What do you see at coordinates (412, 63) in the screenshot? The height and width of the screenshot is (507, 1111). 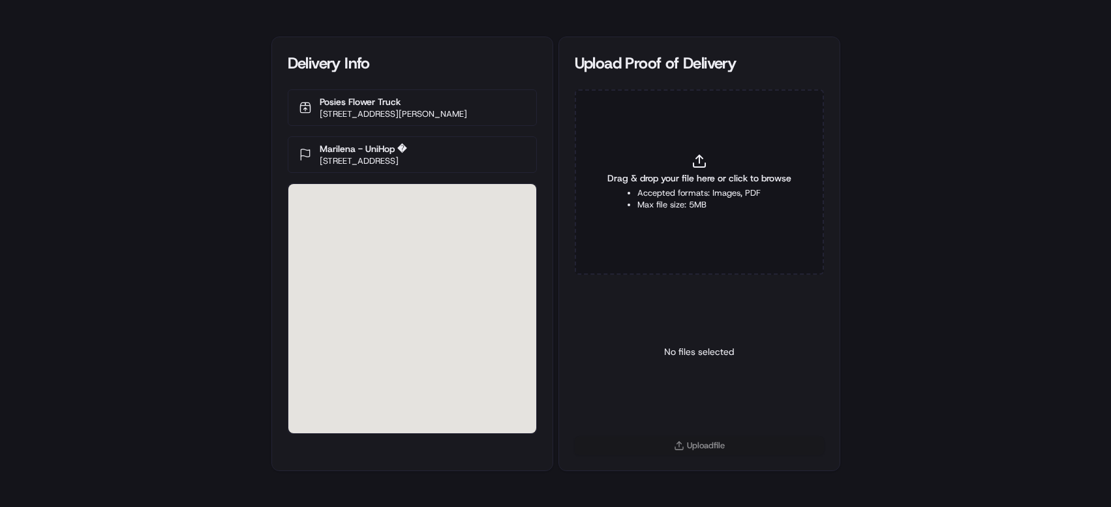 I see `div: Delivery Info` at bounding box center [412, 63].